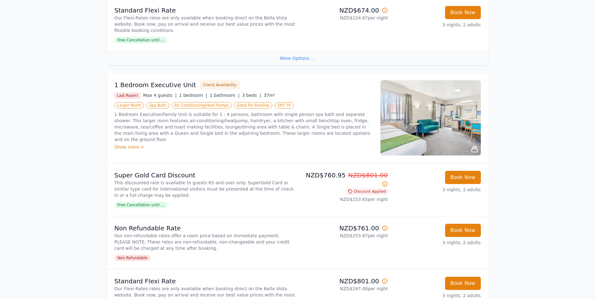 The image size is (595, 299). What do you see at coordinates (160, 95) in the screenshot?
I see `span: Max 4 guests |` at bounding box center [160, 95].